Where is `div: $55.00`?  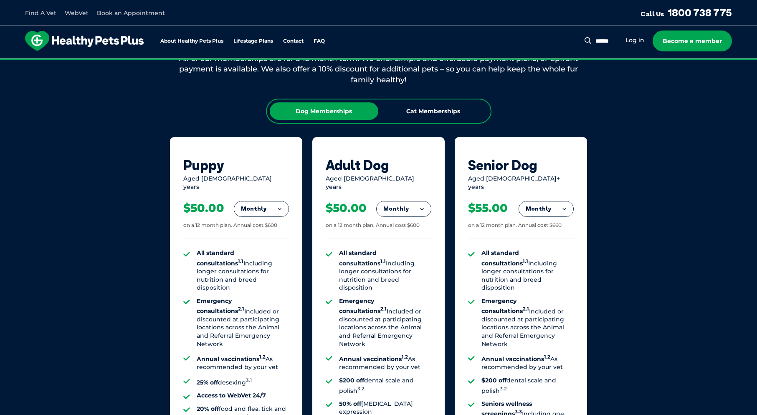
div: $55.00 is located at coordinates (488, 208).